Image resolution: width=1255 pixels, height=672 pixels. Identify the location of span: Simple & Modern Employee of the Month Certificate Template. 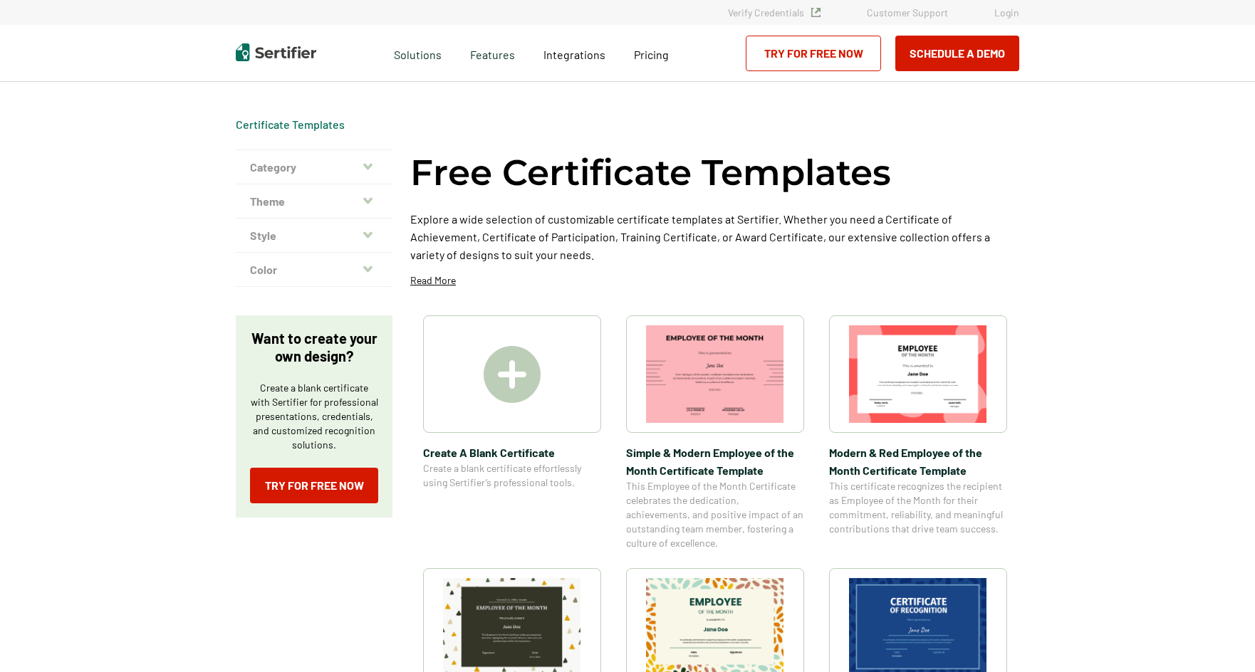
(715, 462).